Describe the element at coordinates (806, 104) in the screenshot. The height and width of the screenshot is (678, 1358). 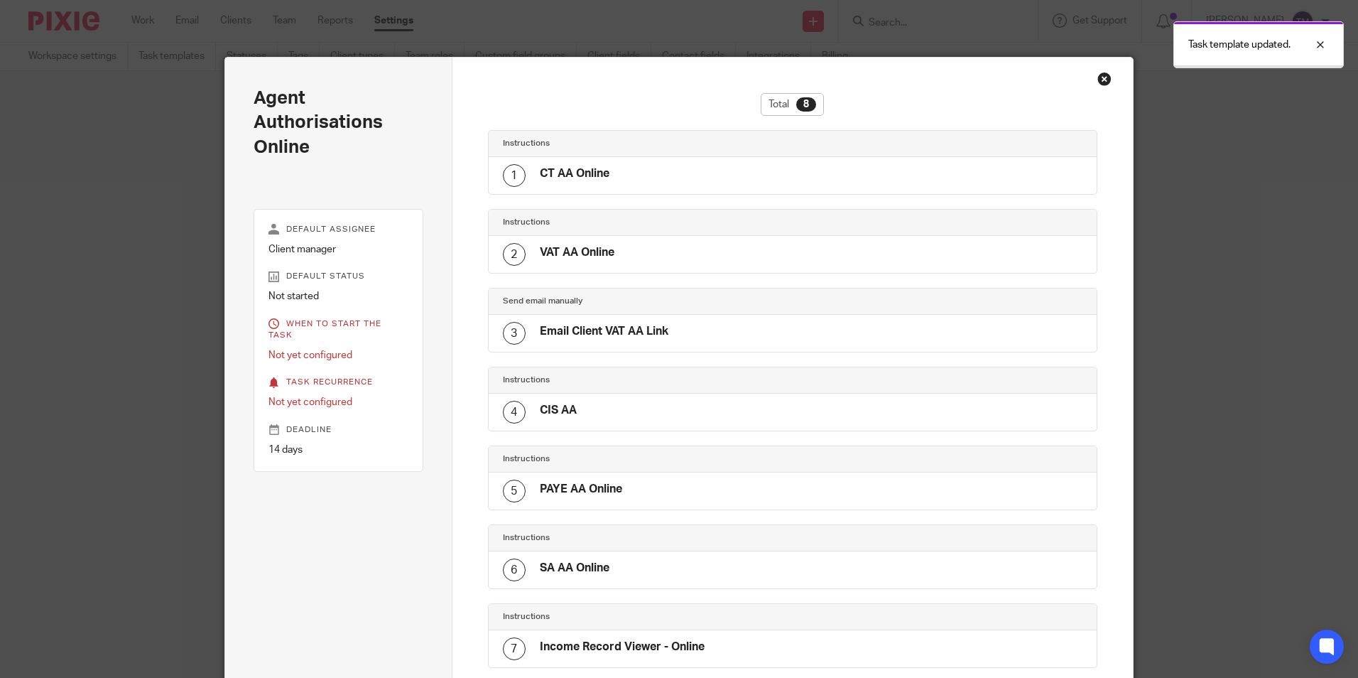
I see `div: 8` at that location.